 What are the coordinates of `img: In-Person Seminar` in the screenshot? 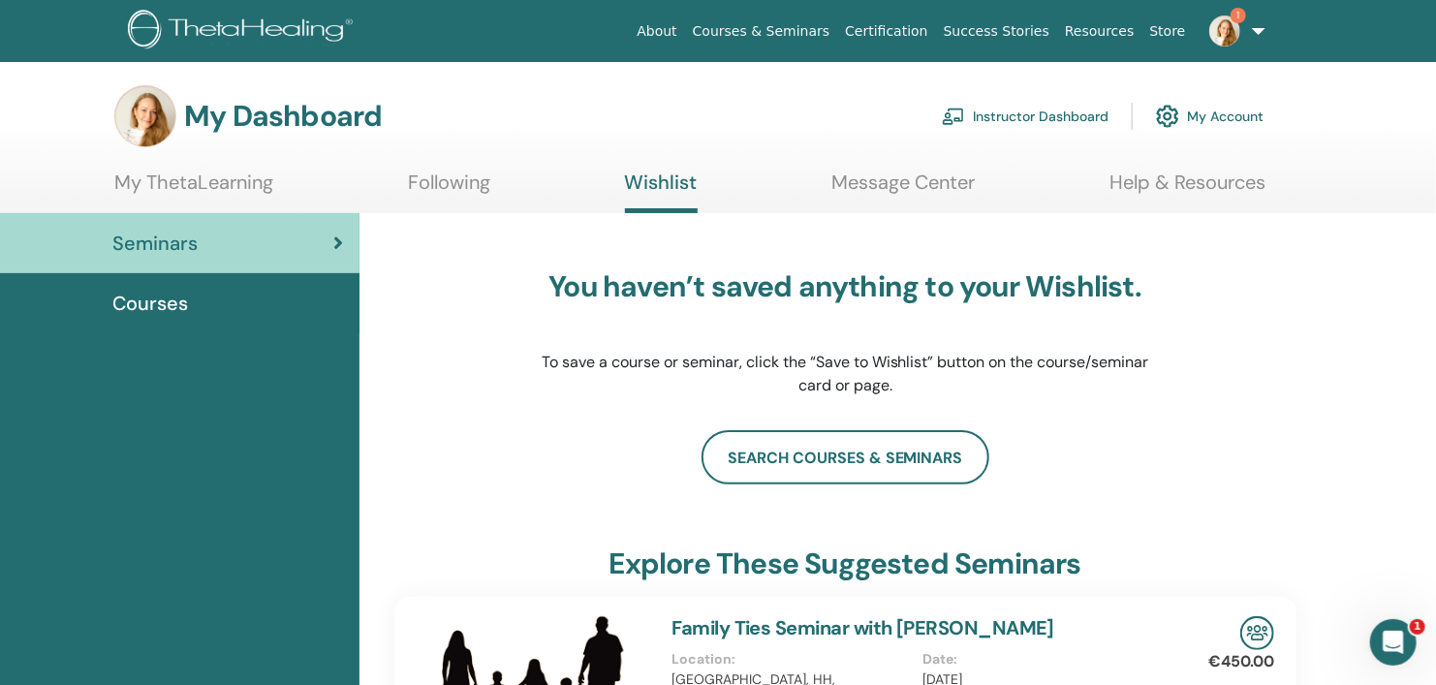 It's located at (1257, 633).